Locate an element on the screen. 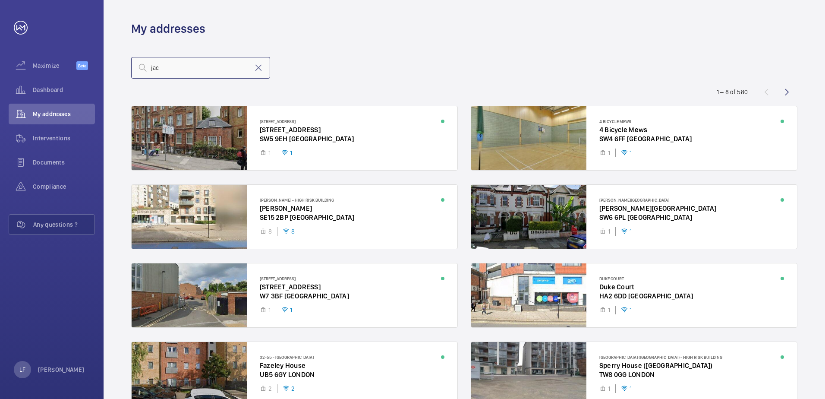 The image size is (825, 399). span: Compliance is located at coordinates (64, 186).